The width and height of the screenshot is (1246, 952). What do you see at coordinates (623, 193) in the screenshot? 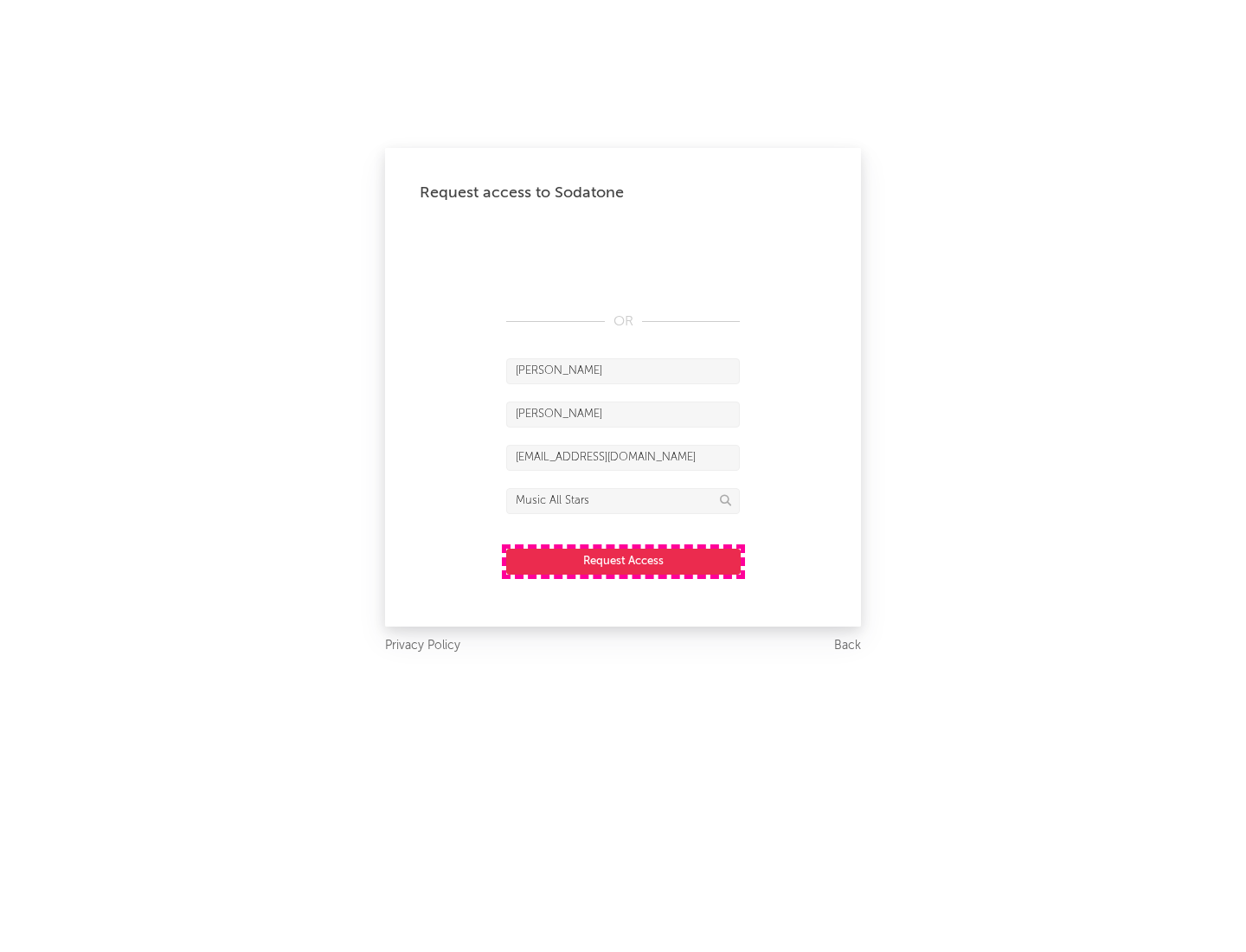
I see `div: Request access to Sodatone` at bounding box center [623, 193].